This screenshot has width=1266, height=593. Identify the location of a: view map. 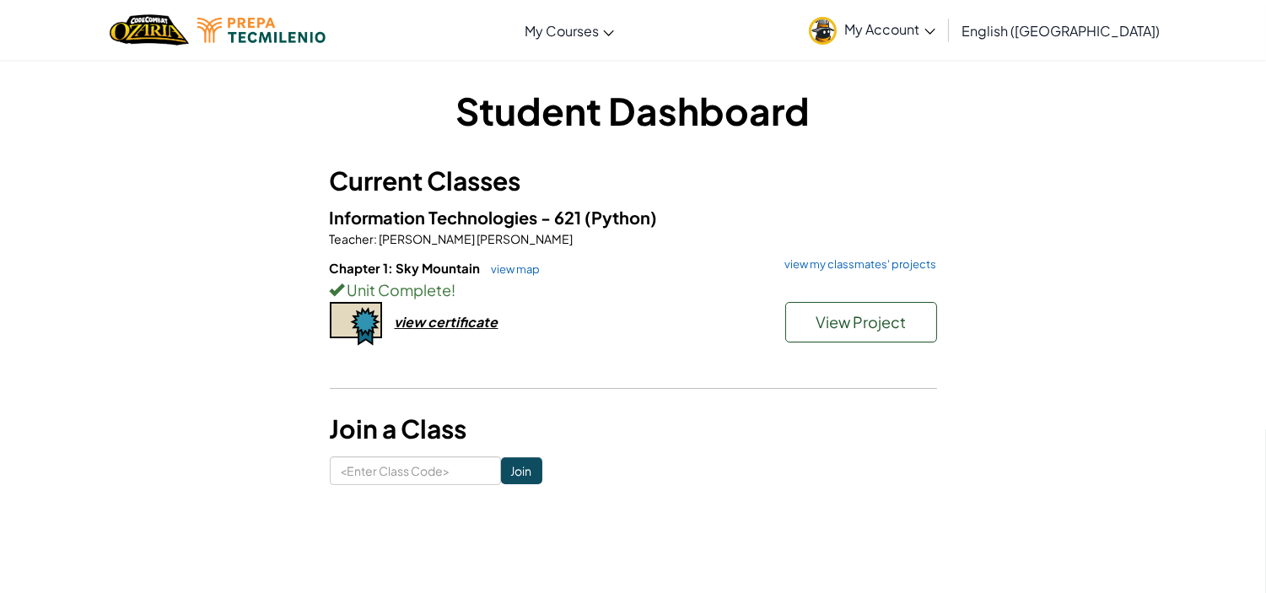
(512, 269).